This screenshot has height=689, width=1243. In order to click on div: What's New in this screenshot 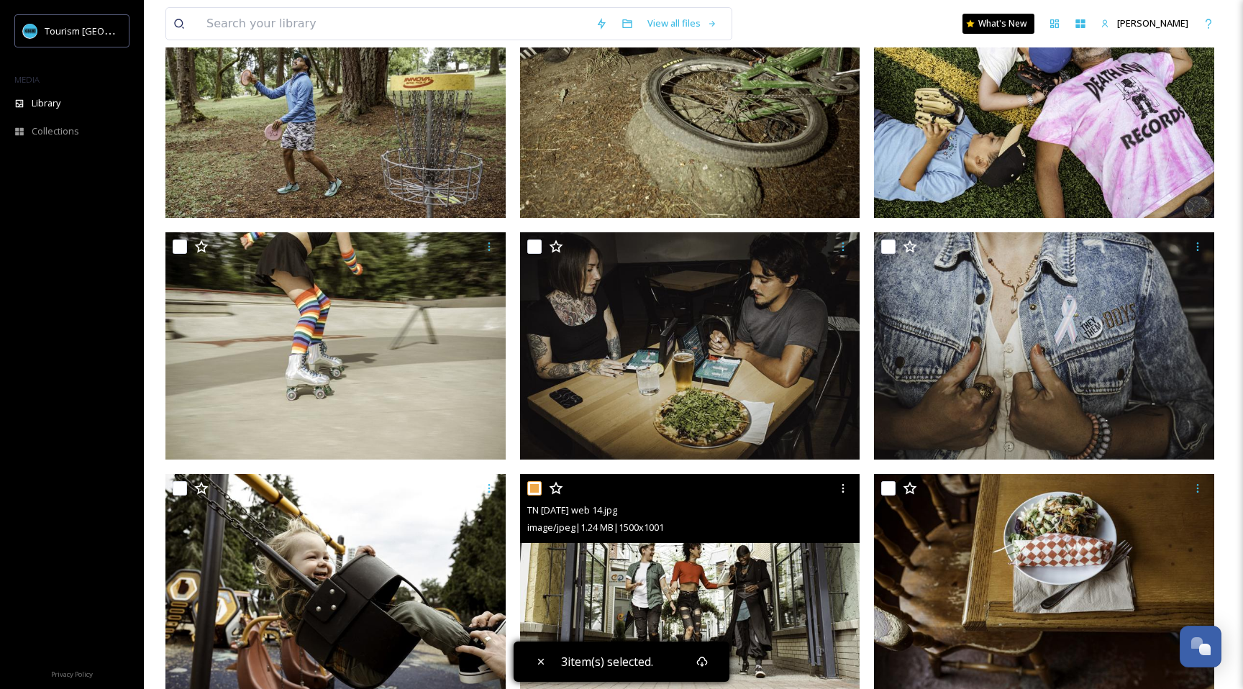, I will do `click(999, 24)`.